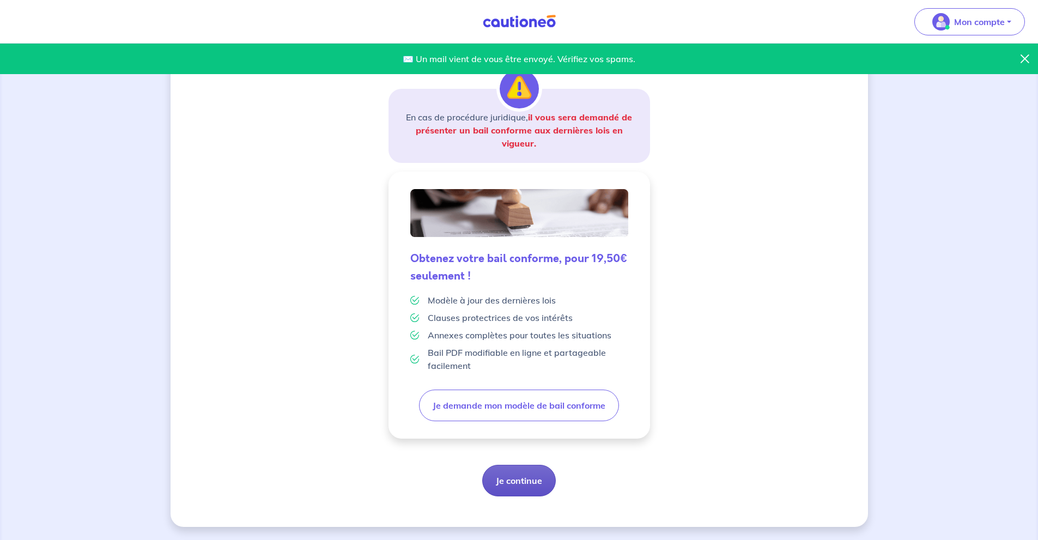  Describe the element at coordinates (519, 335) in the screenshot. I see `p: Annexes complètes pour toutes les situations` at that location.